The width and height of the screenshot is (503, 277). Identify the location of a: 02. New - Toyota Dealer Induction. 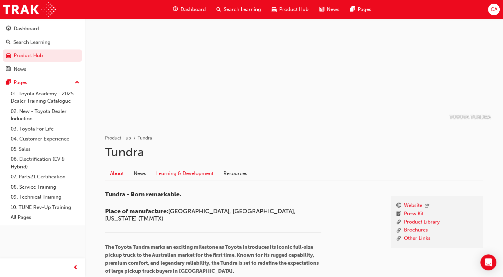
(45, 115).